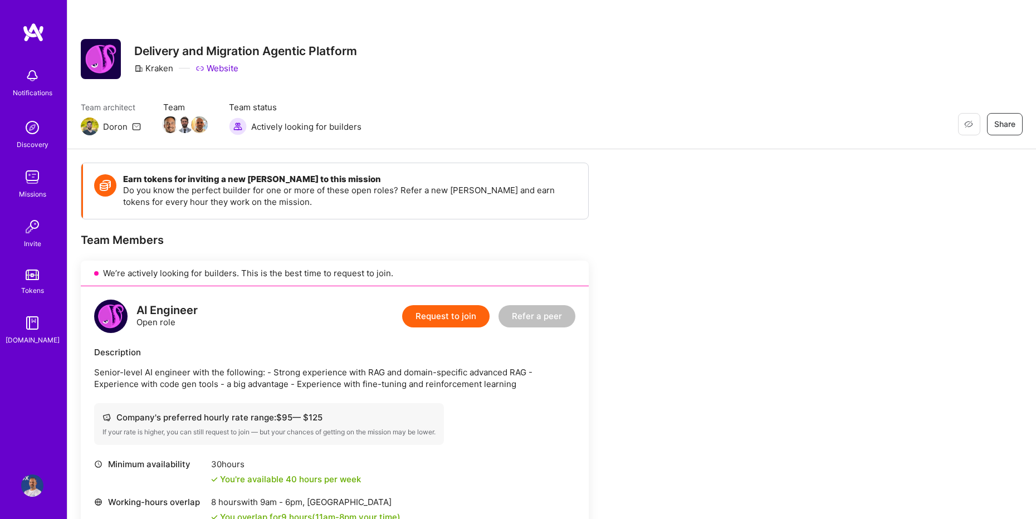 The width and height of the screenshot is (1036, 519). Describe the element at coordinates (106, 417) in the screenshot. I see `i: icon Cash` at that location.